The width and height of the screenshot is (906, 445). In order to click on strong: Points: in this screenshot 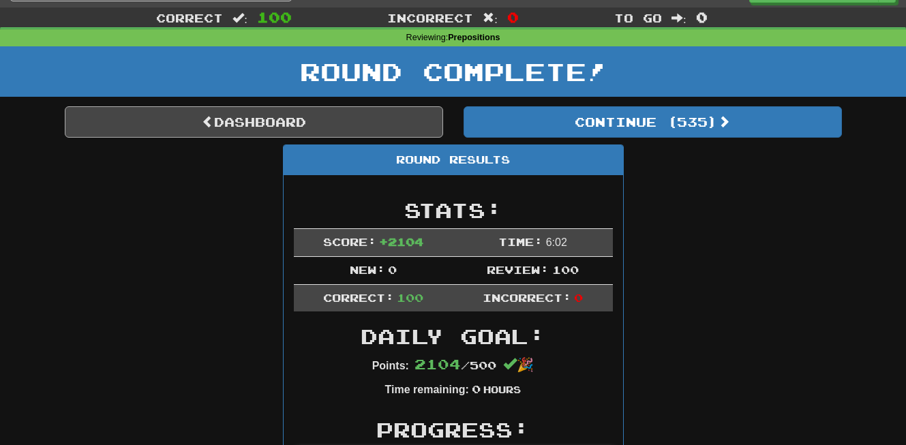, I will do `click(391, 365)`.